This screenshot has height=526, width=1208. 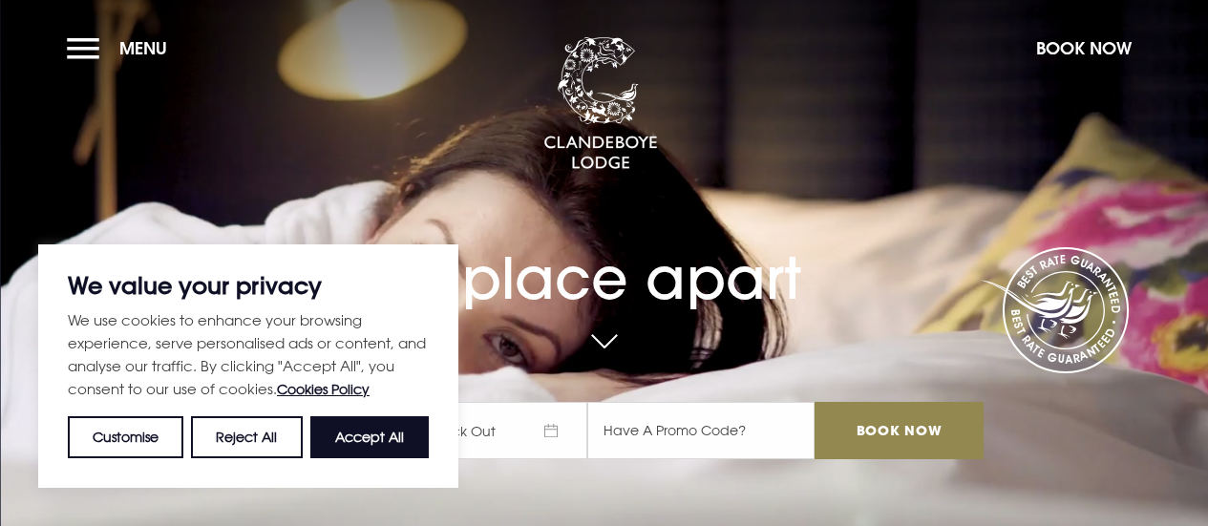 I want to click on button: Accept All, so click(x=370, y=437).